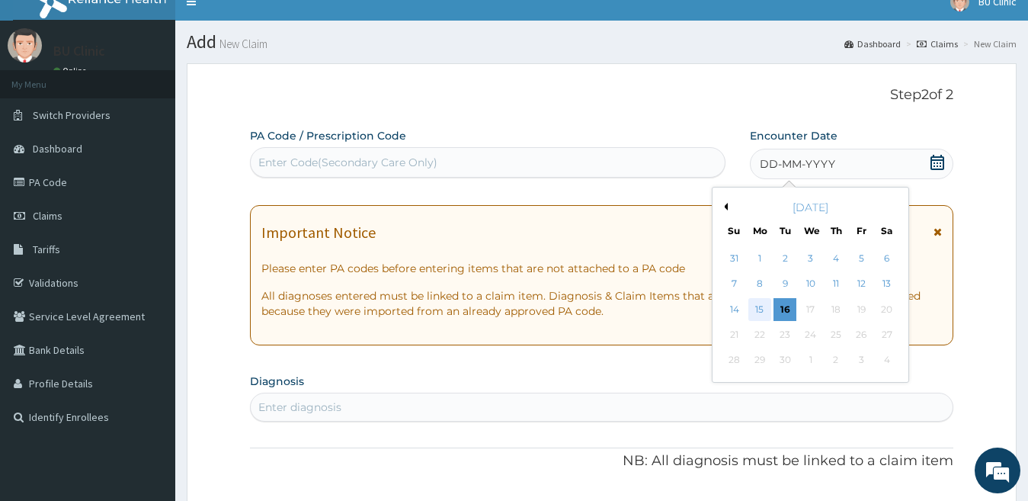 Image resolution: width=1028 pixels, height=501 pixels. What do you see at coordinates (760, 258) in the screenshot?
I see `div: Choose Monday, September 1st, 2025` at bounding box center [760, 258].